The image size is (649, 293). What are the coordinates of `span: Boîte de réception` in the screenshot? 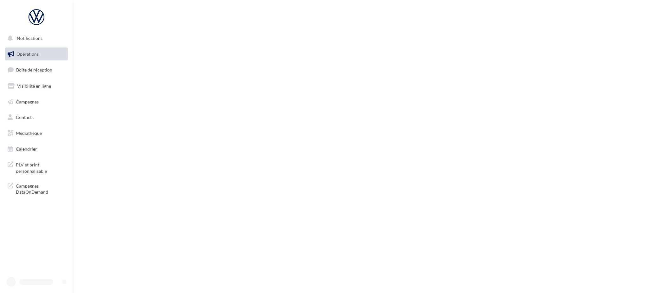 It's located at (34, 70).